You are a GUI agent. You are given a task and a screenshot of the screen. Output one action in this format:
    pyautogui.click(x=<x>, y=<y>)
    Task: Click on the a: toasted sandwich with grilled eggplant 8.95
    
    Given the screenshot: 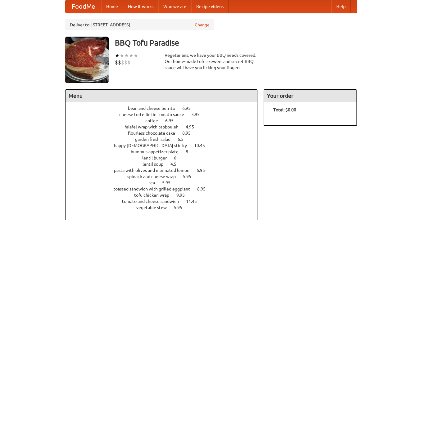 What is the action you would take?
    pyautogui.click(x=165, y=189)
    